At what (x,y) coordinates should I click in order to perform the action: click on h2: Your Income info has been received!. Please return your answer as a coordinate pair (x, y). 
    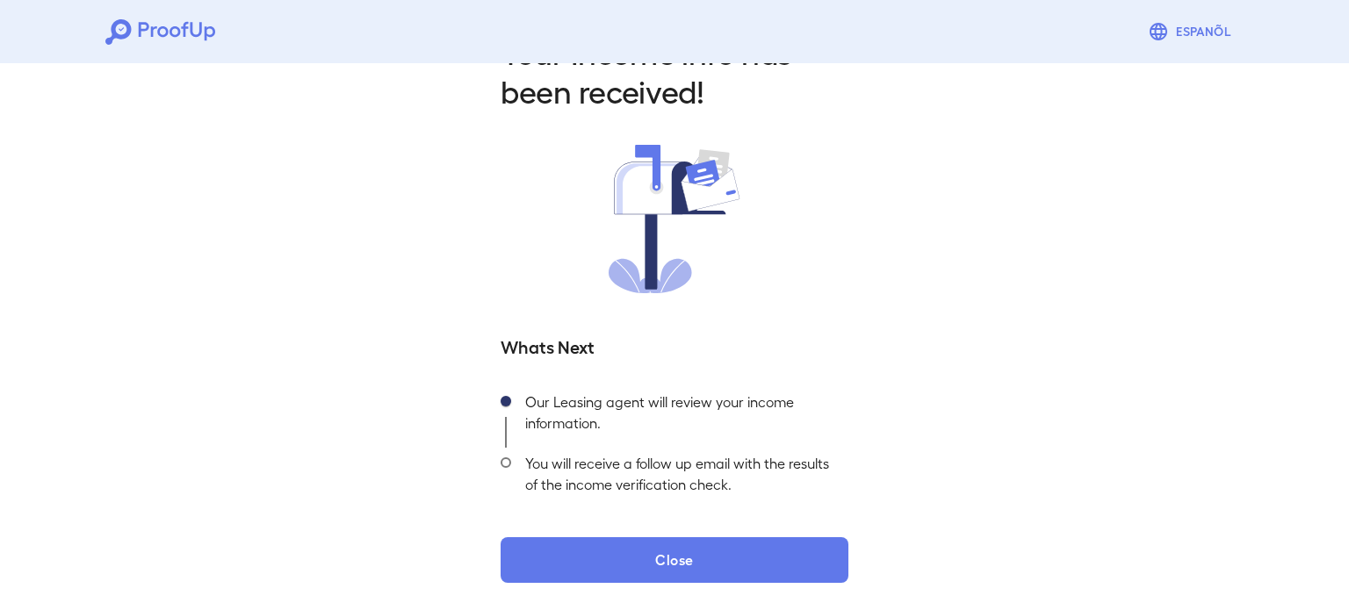
    Looking at the image, I should click on (674, 71).